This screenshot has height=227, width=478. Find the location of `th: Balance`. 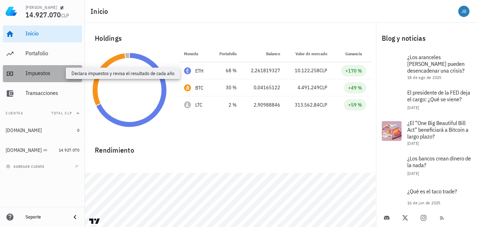

th: Balance is located at coordinates (264, 54).